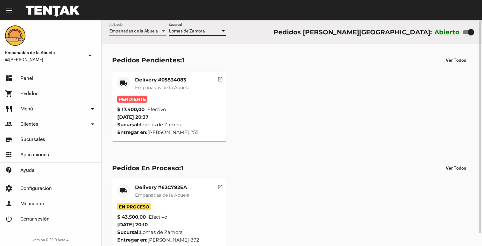 The width and height of the screenshot is (482, 246). Describe the element at coordinates (9, 93) in the screenshot. I see `mat-icon: shopping_cart` at that location.